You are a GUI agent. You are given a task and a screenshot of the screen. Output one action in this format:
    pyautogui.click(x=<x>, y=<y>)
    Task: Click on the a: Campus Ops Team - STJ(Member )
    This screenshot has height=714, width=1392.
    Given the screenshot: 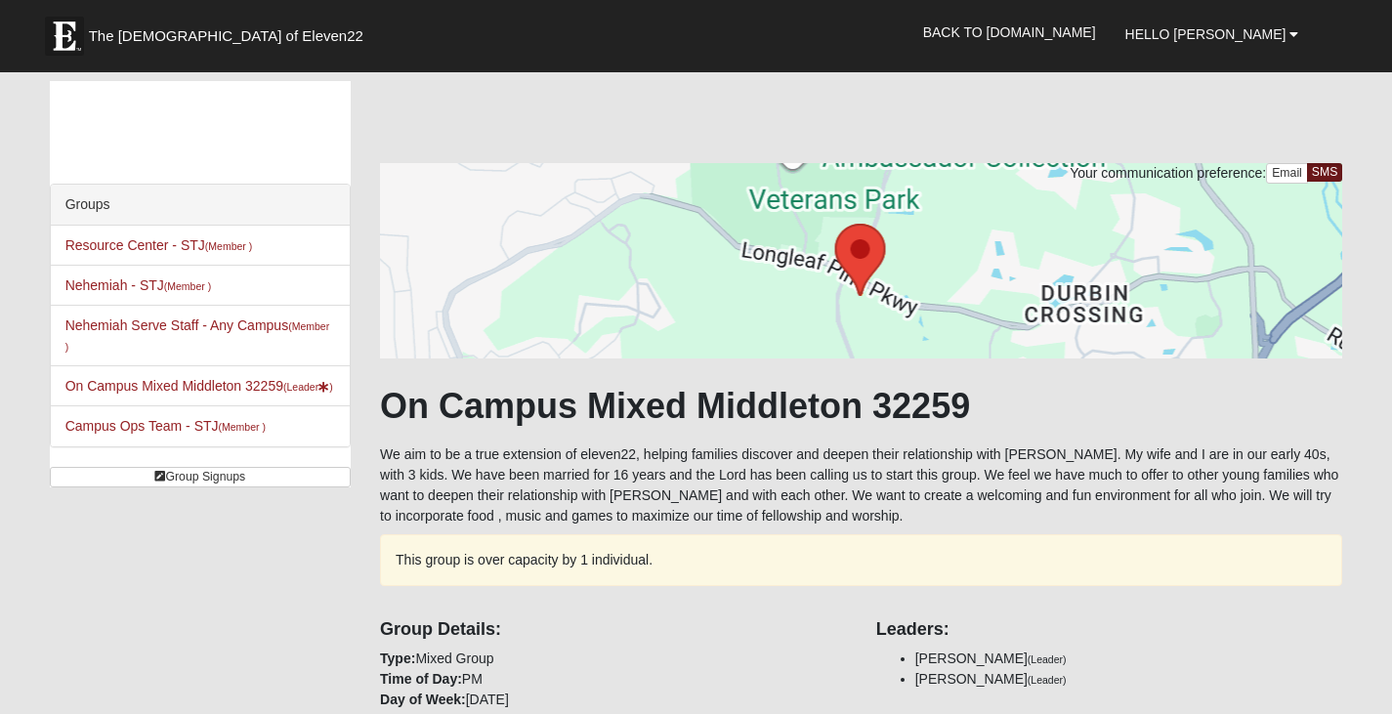 What is the action you would take?
    pyautogui.click(x=165, y=426)
    